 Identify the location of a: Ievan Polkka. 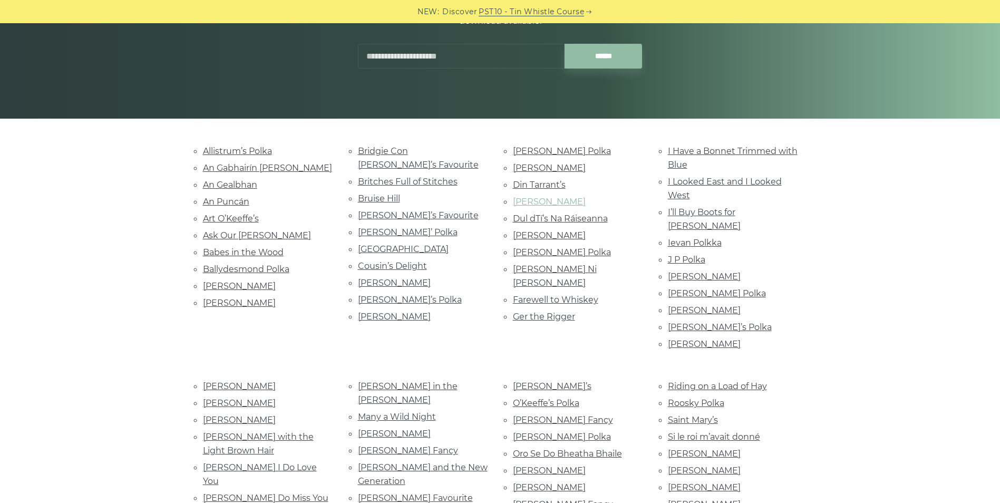
(695, 243).